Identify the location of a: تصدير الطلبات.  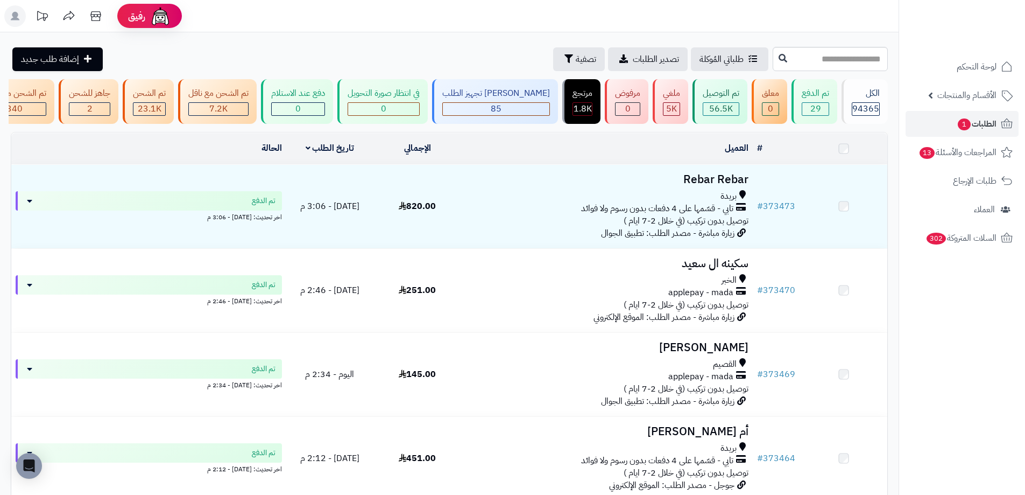
(648, 59).